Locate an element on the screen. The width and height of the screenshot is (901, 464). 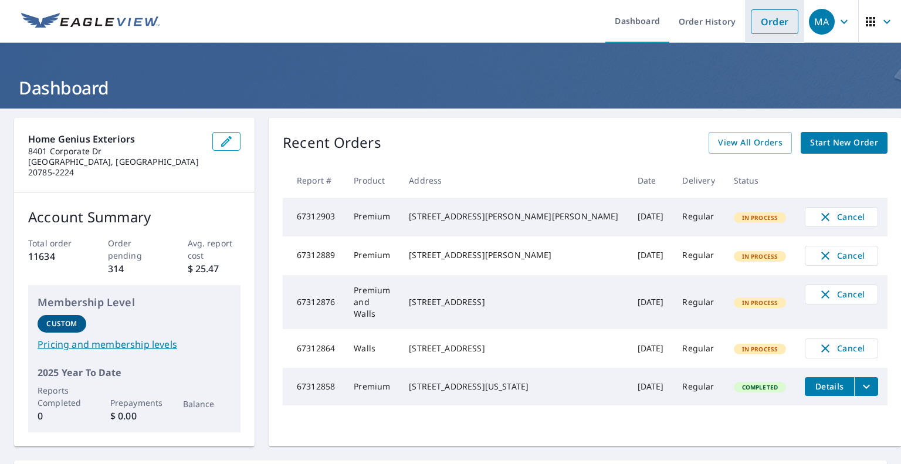
th: Date is located at coordinates (651, 180).